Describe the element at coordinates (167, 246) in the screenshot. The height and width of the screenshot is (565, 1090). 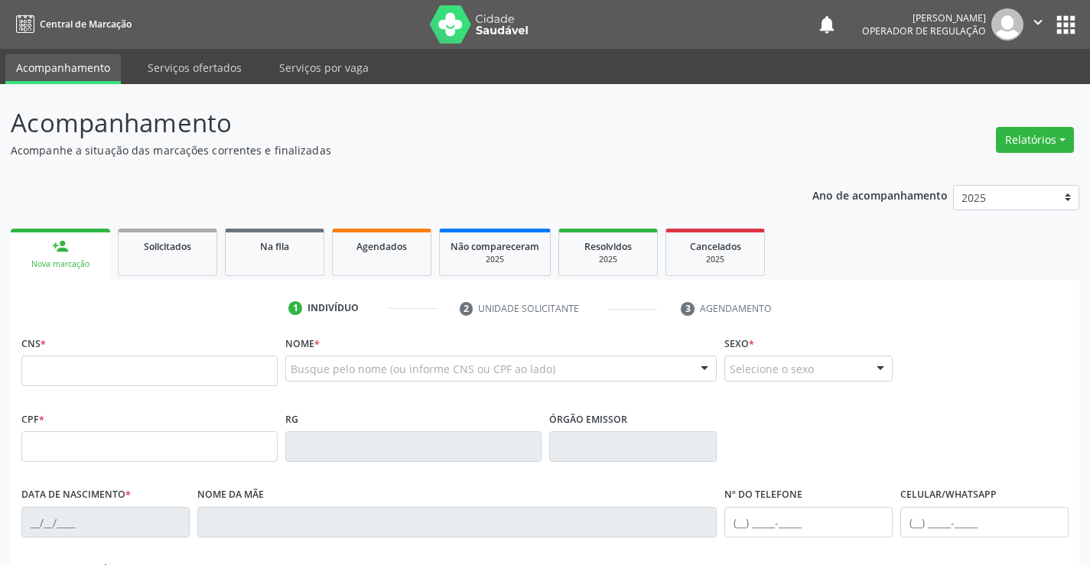
I see `span: Solicitados` at that location.